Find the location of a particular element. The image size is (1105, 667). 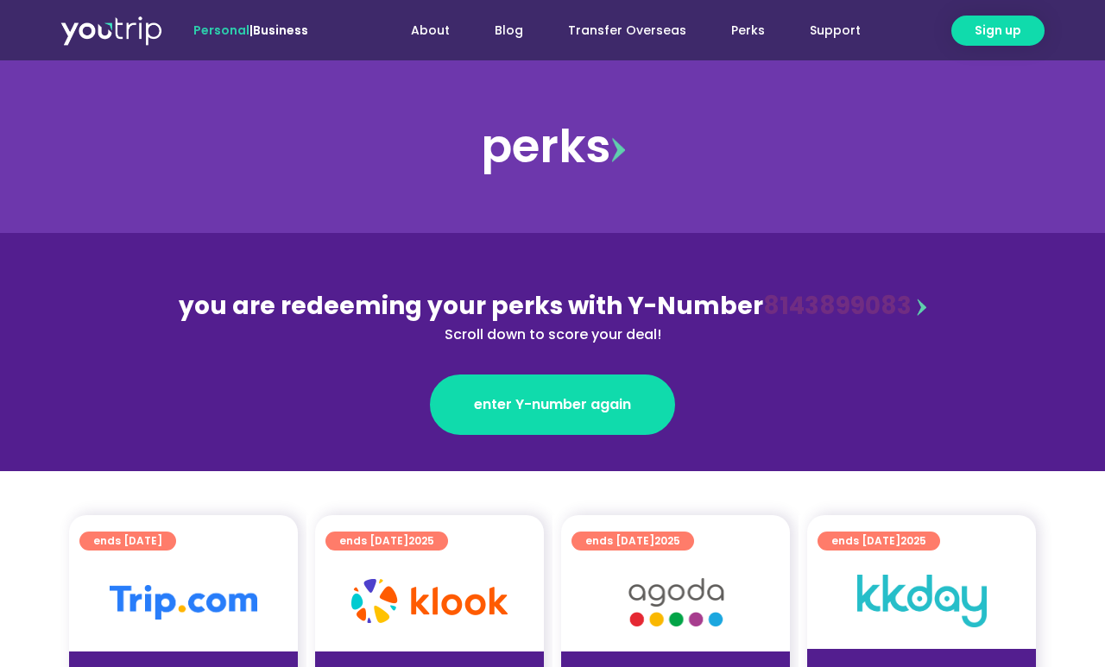

a: Blog is located at coordinates (509, 30).